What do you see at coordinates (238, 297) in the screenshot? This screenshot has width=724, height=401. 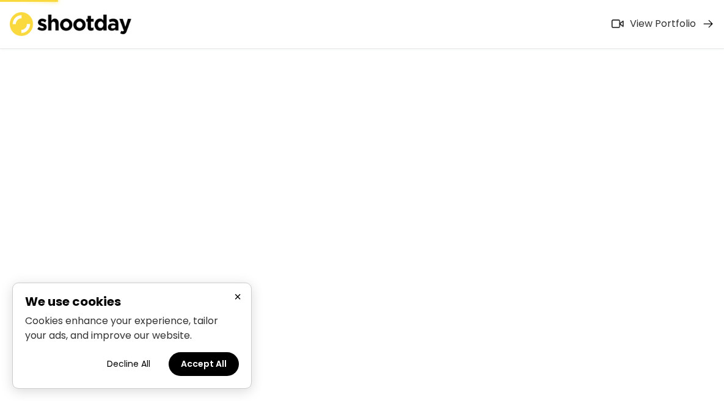 I see `button: Close cookie banner` at bounding box center [238, 297].